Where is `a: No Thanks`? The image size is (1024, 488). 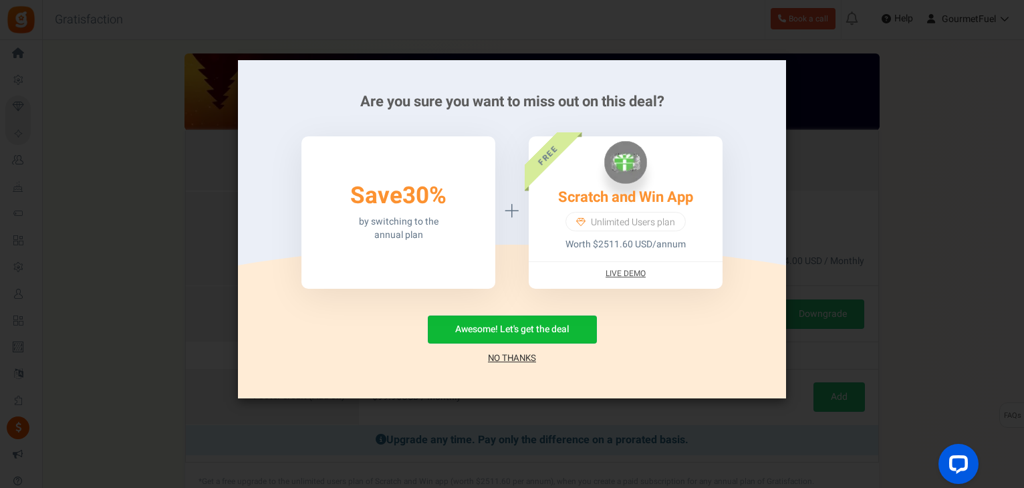
a: No Thanks is located at coordinates (512, 358).